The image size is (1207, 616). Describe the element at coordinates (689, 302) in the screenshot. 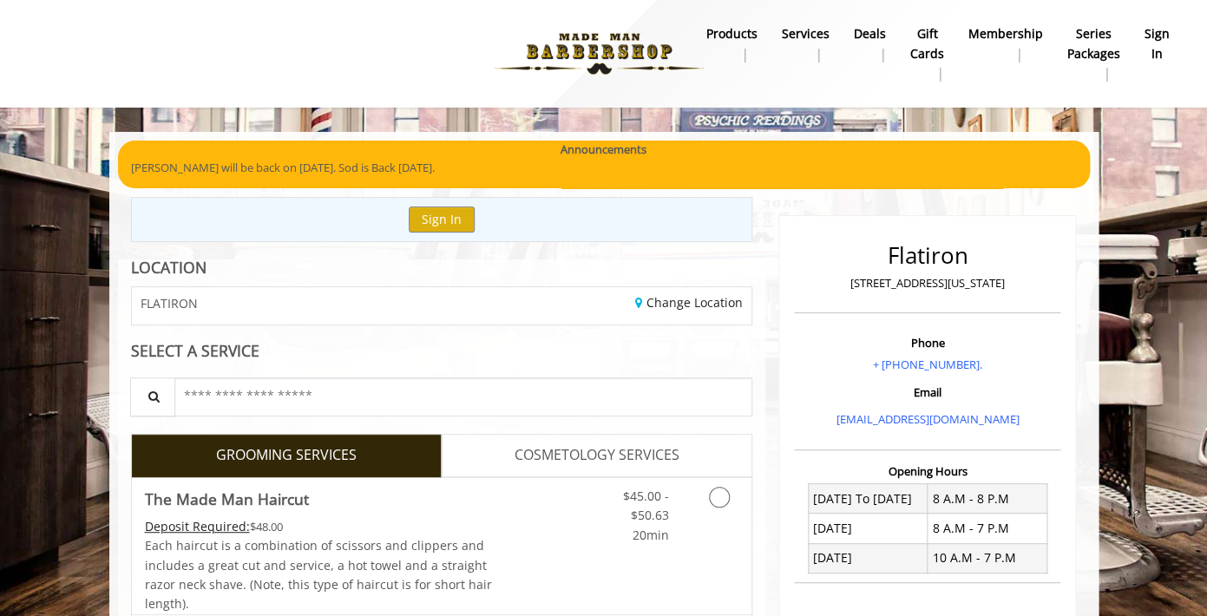

I see `a: Change Location` at that location.